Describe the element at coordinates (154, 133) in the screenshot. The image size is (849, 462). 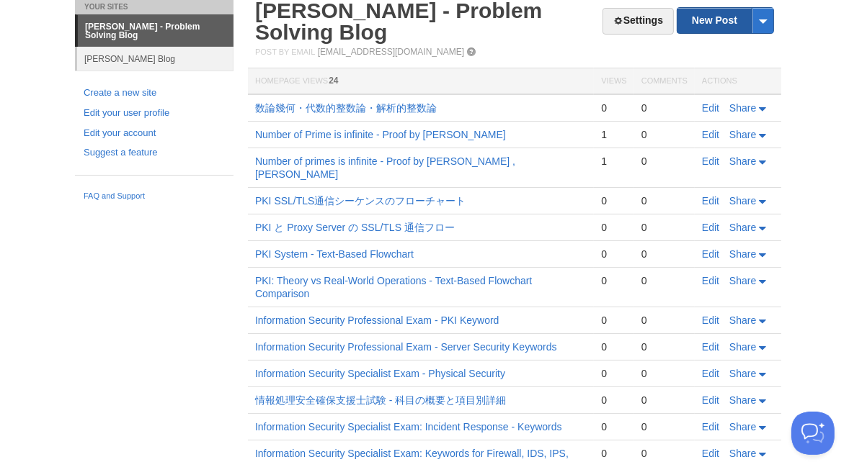
I see `a: Edit your account` at that location.